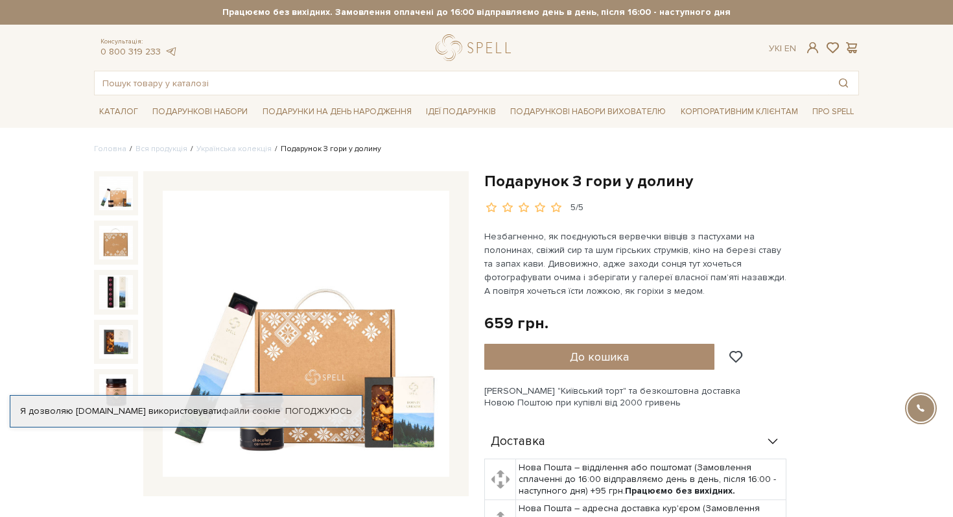  Describe the element at coordinates (170, 51) in the screenshot. I see `a: telegram` at that location.